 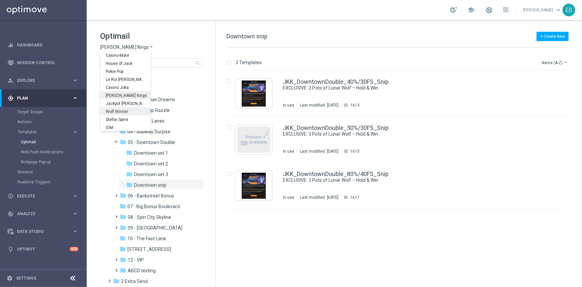 What do you see at coordinates (43, 122) in the screenshot?
I see `a: Actions` at bounding box center [43, 122].